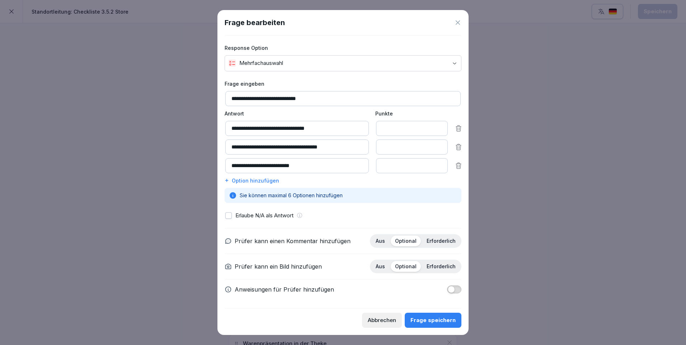  I want to click on p: Prüfer kann einen Kommentar hinzufügen, so click(292, 241).